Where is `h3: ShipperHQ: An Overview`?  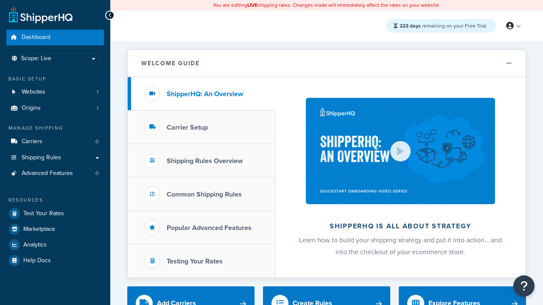
h3: ShipperHQ: An Overview is located at coordinates (205, 94).